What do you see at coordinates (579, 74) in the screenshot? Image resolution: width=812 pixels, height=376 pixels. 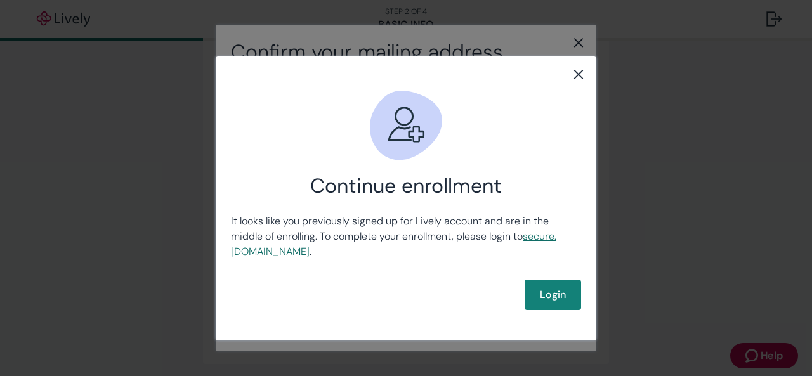 I see `button: close button` at bounding box center [579, 74].